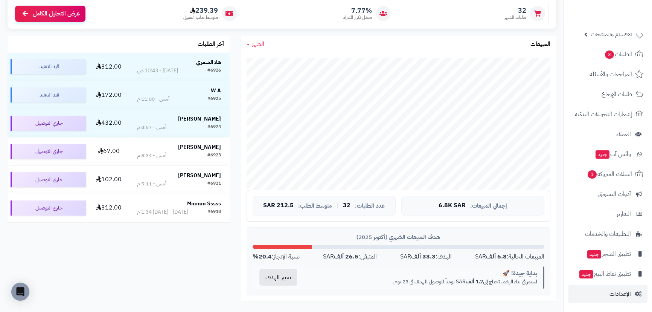 This screenshot has width=652, height=312. What do you see at coordinates (608, 254) in the screenshot?
I see `a: تطبيق المتجرجديد` at bounding box center [608, 254].